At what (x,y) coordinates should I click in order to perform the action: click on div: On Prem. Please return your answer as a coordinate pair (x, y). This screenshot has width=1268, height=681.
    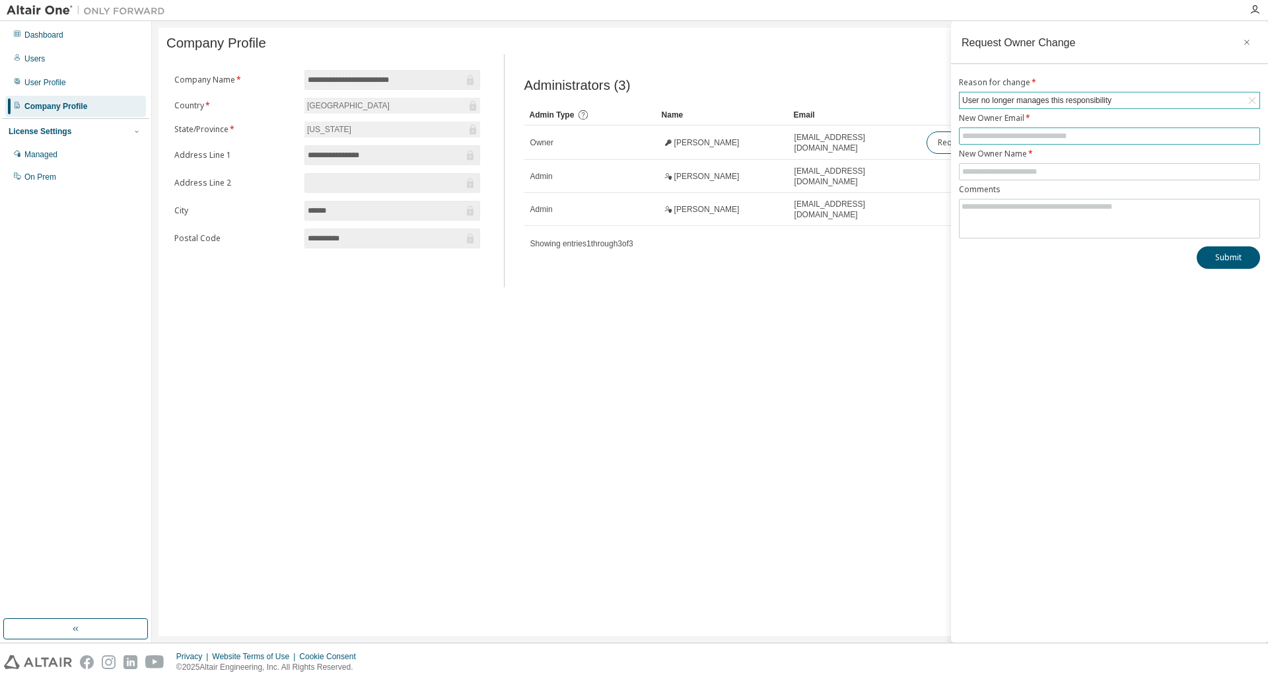
    Looking at the image, I should click on (40, 177).